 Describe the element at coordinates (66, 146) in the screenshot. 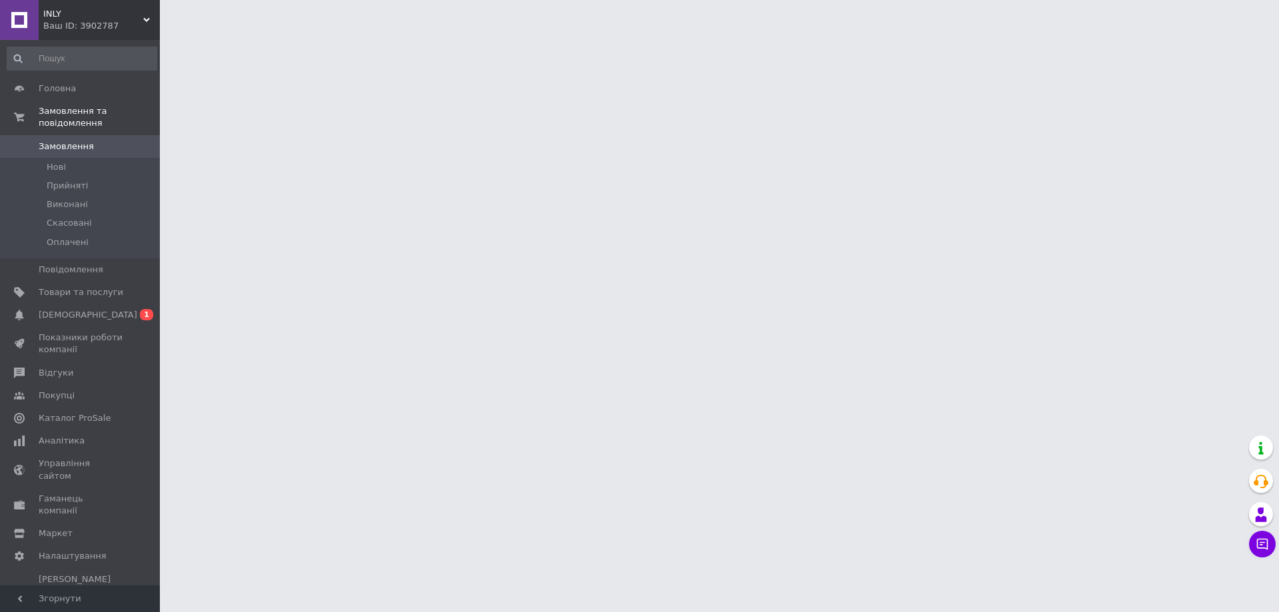

I see `span: Замовлення` at that location.